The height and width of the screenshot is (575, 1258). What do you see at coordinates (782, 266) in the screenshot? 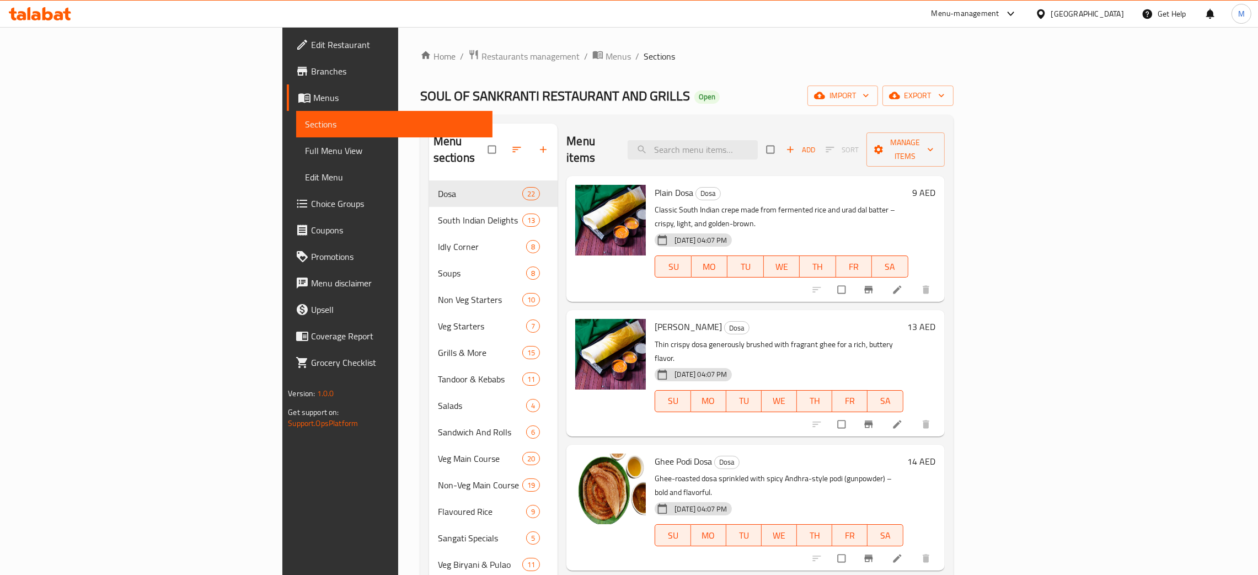
I see `span: WE` at bounding box center [782, 266].